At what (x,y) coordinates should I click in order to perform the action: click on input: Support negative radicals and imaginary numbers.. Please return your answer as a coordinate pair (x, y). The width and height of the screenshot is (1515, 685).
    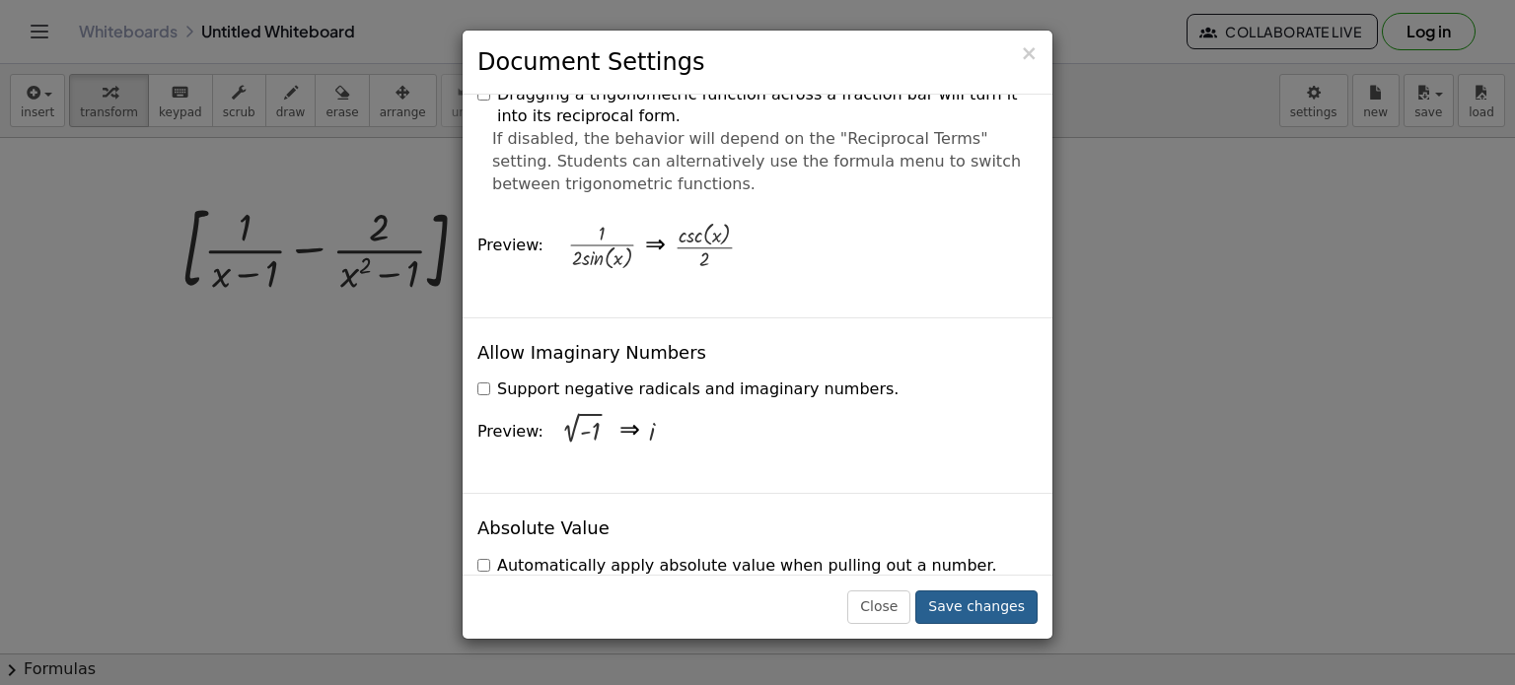
    Looking at the image, I should click on (483, 389).